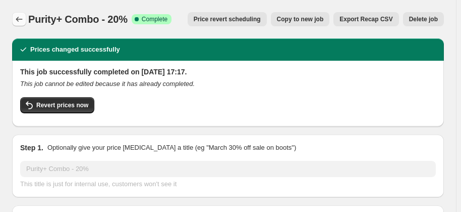  What do you see at coordinates (300, 19) in the screenshot?
I see `span: Copy to new job` at bounding box center [300, 19].